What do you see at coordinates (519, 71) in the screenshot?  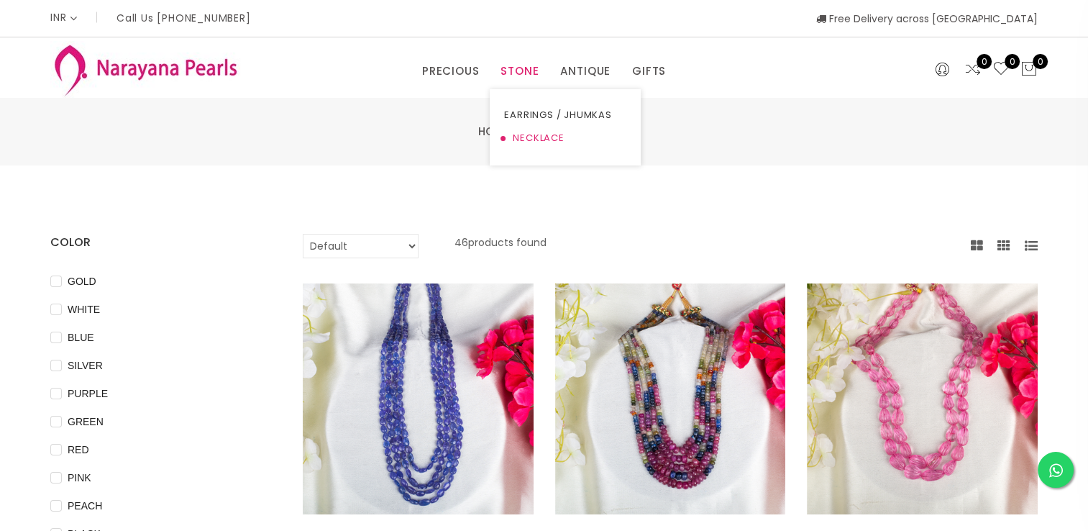 I see `a: STONE` at bounding box center [519, 71].